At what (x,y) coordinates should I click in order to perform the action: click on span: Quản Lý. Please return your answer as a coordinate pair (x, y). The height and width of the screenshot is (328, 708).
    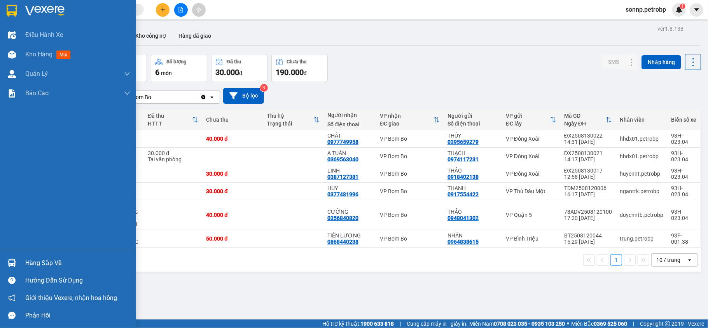
    Looking at the image, I should click on (37, 74).